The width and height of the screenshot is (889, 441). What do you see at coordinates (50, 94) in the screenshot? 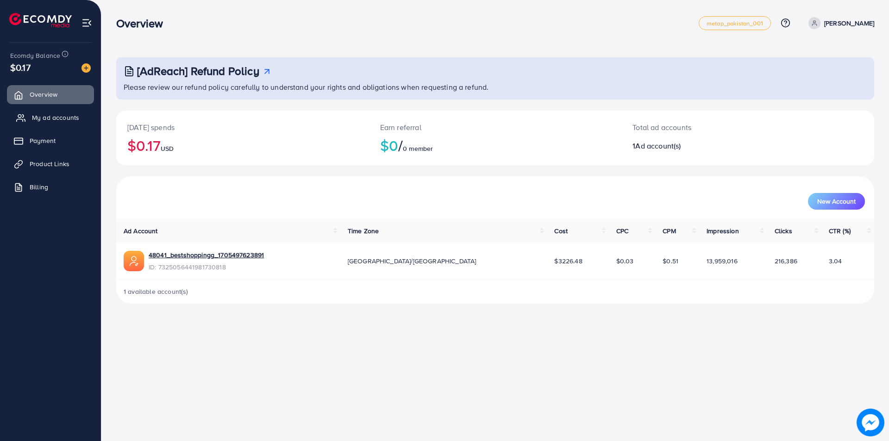
I see `a: Overview` at bounding box center [50, 94].